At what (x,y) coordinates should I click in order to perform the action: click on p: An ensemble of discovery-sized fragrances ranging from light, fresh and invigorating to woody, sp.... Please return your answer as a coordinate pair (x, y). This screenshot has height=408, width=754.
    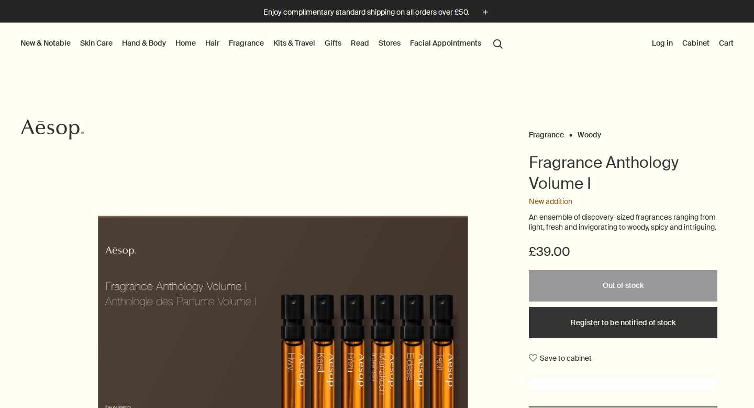
    Looking at the image, I should click on (623, 222).